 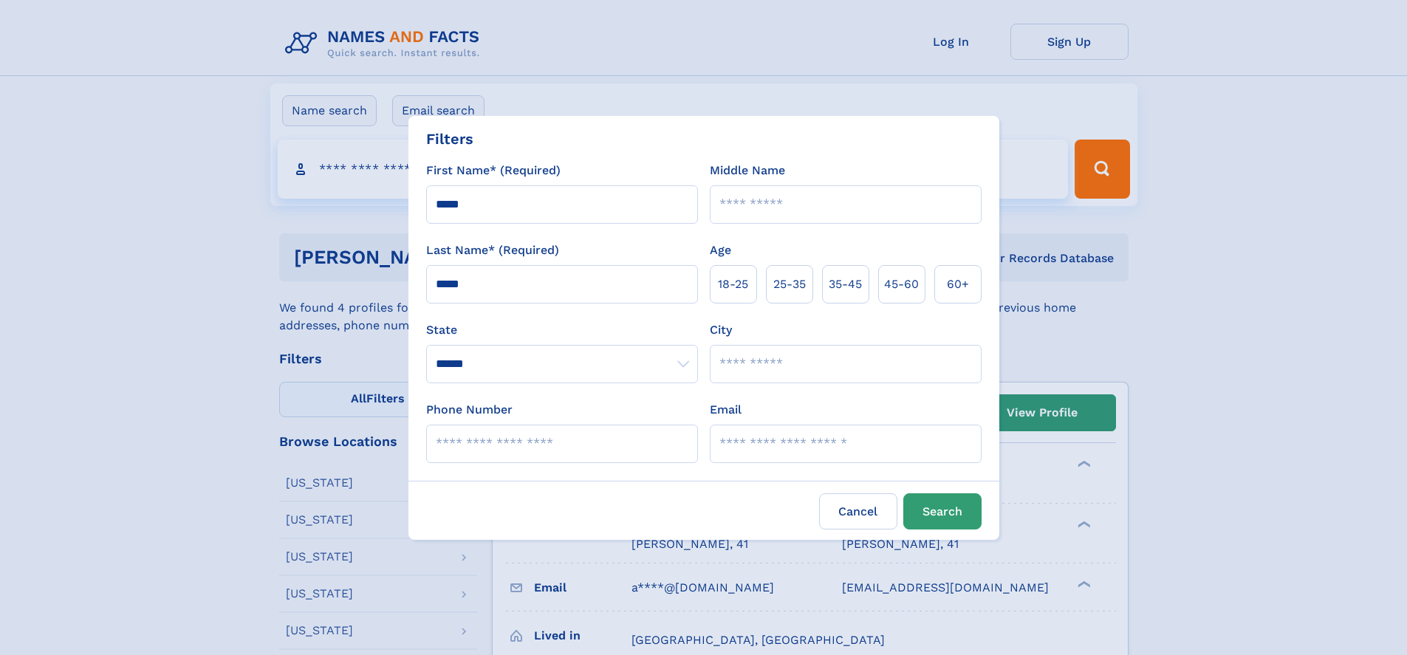 What do you see at coordinates (469, 410) in the screenshot?
I see `label: Phone Number` at bounding box center [469, 410].